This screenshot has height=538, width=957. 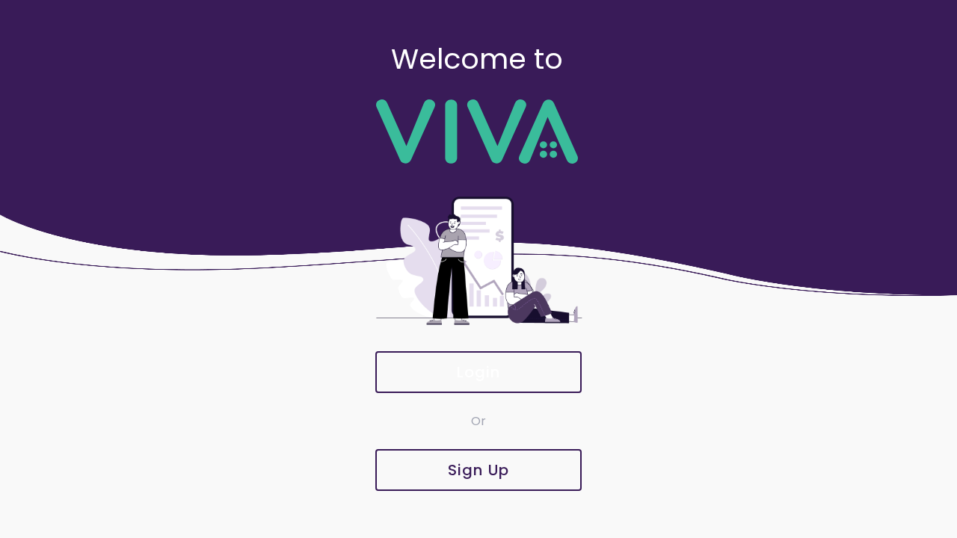 What do you see at coordinates (479, 372) in the screenshot?
I see `ion-button: Login` at bounding box center [479, 372].